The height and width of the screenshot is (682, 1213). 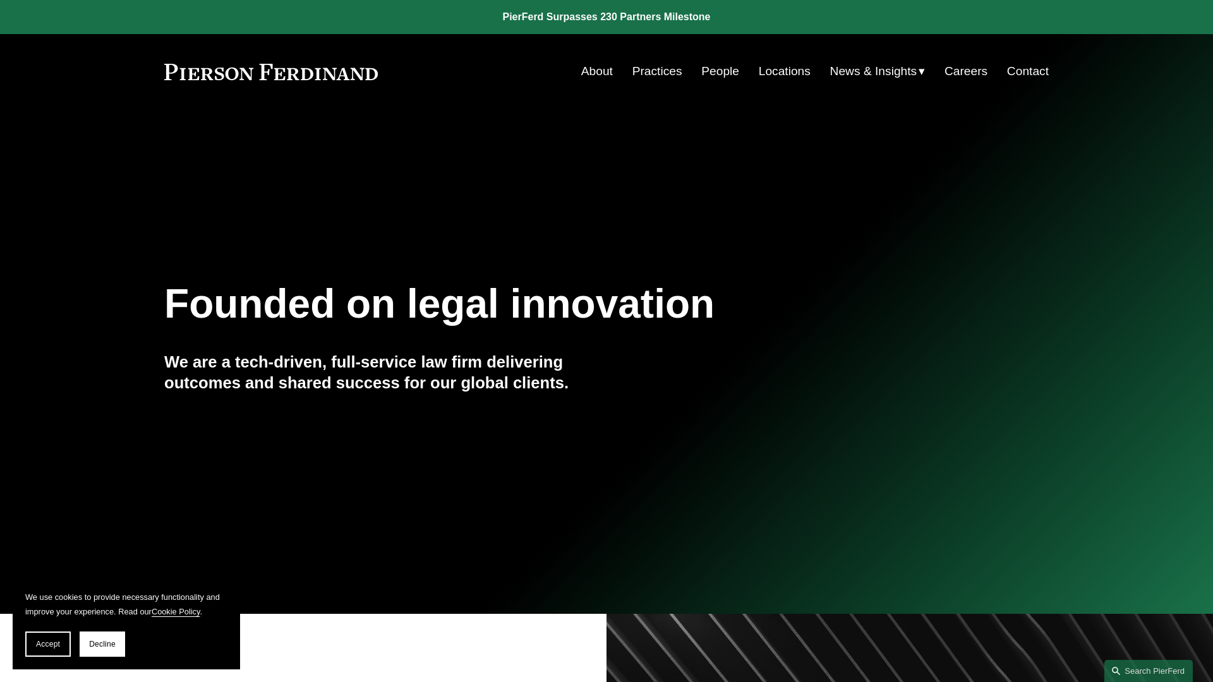 What do you see at coordinates (532, 304) in the screenshot?
I see `h1: Founded on legal innovation` at bounding box center [532, 304].